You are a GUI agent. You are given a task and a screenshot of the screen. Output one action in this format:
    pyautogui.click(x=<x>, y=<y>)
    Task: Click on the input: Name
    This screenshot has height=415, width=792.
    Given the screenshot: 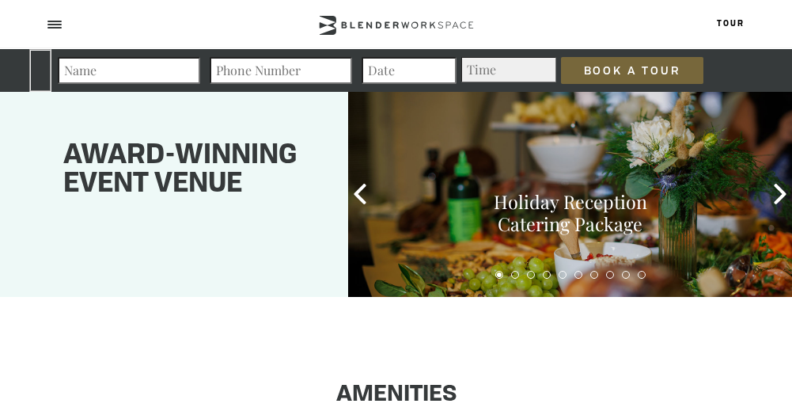 What is the action you would take?
    pyautogui.click(x=129, y=70)
    